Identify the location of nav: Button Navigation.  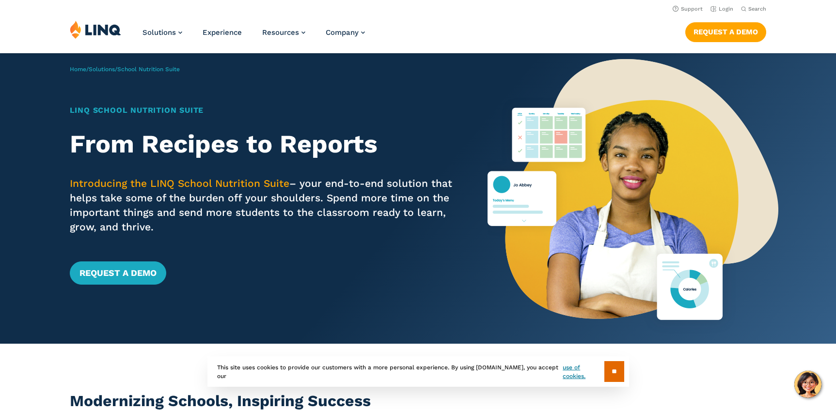
(725, 31).